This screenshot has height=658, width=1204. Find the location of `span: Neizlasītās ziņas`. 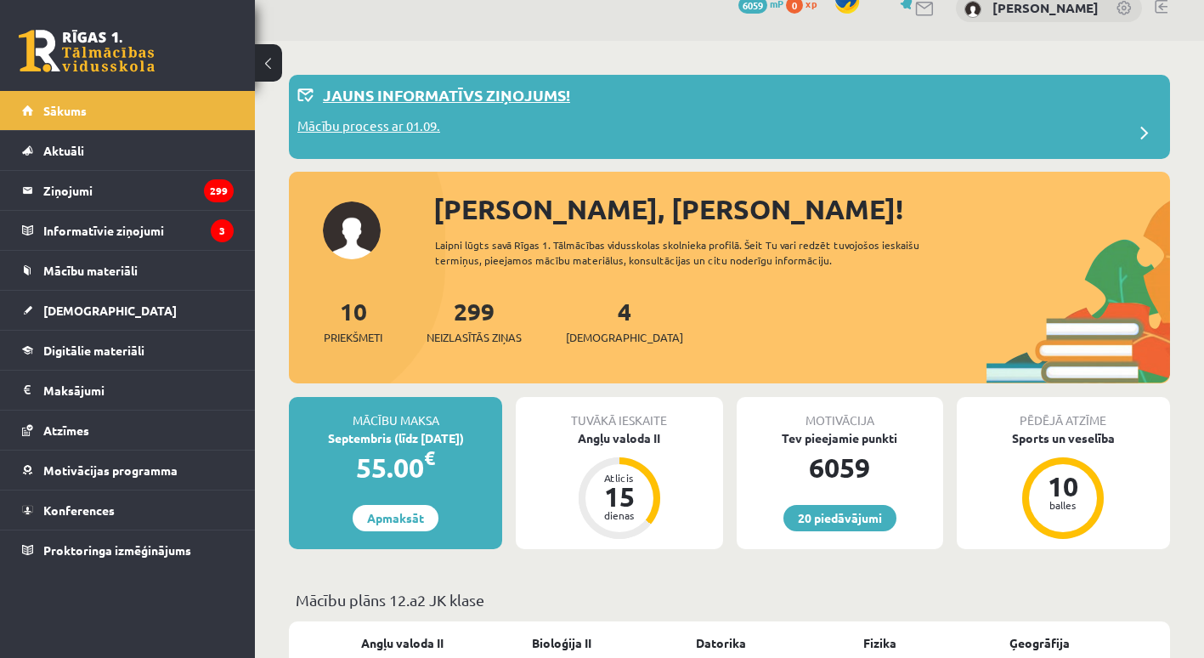

span: Neizlasītās ziņas is located at coordinates (474, 337).